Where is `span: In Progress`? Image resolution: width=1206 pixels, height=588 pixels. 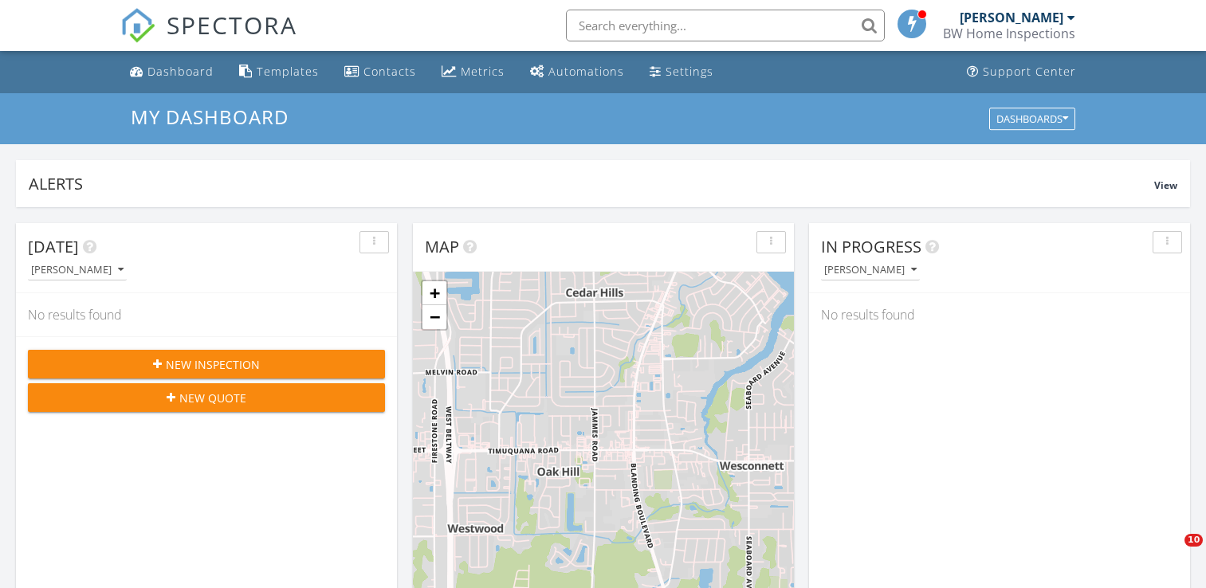 span: In Progress is located at coordinates (871, 246).